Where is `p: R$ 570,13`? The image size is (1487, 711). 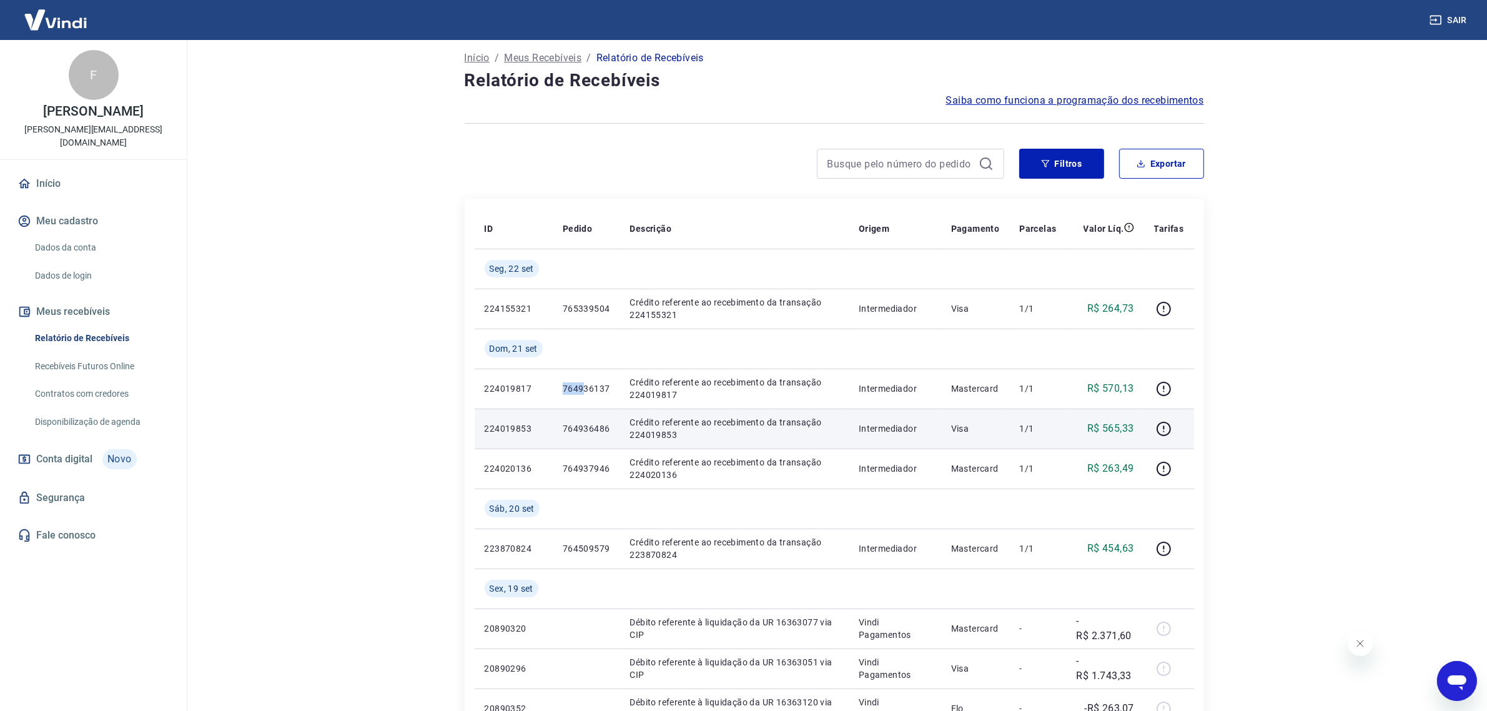
p: R$ 570,13 is located at coordinates (1110, 388).